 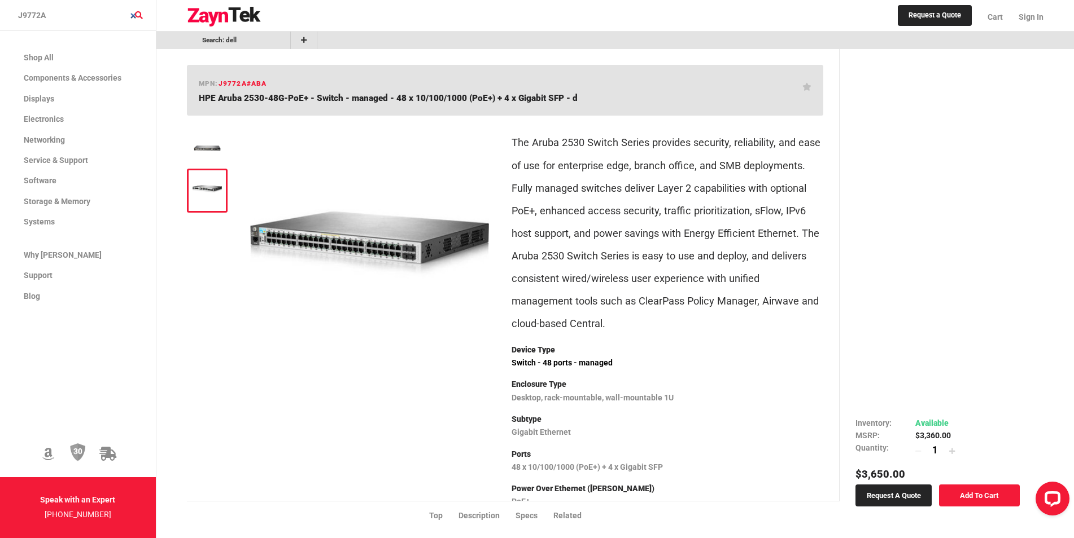 I want to click on td: Quantity, so click(x=885, y=450).